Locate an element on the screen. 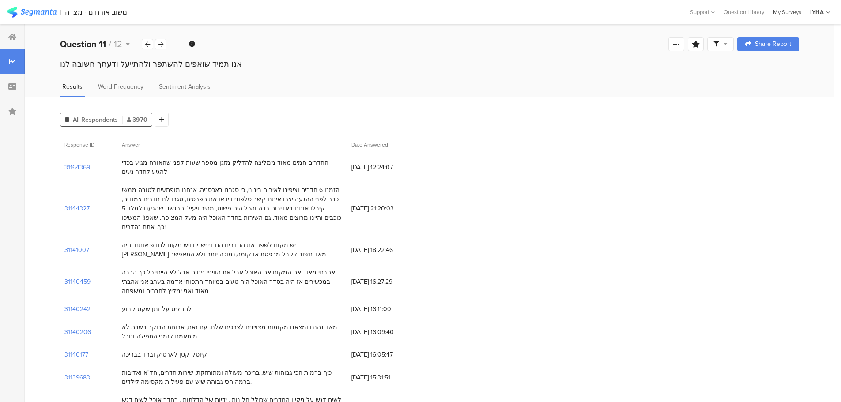  span: All Respondents is located at coordinates (95, 120).